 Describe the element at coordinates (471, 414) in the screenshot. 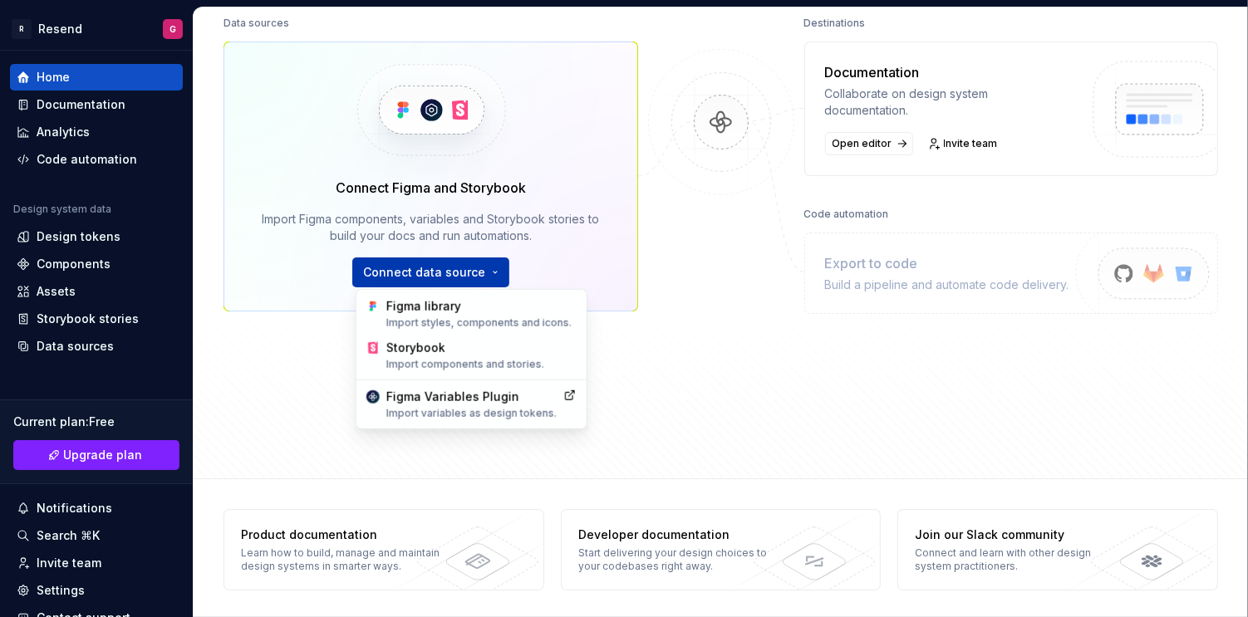

I see `div: Import variables as design tokens.` at that location.